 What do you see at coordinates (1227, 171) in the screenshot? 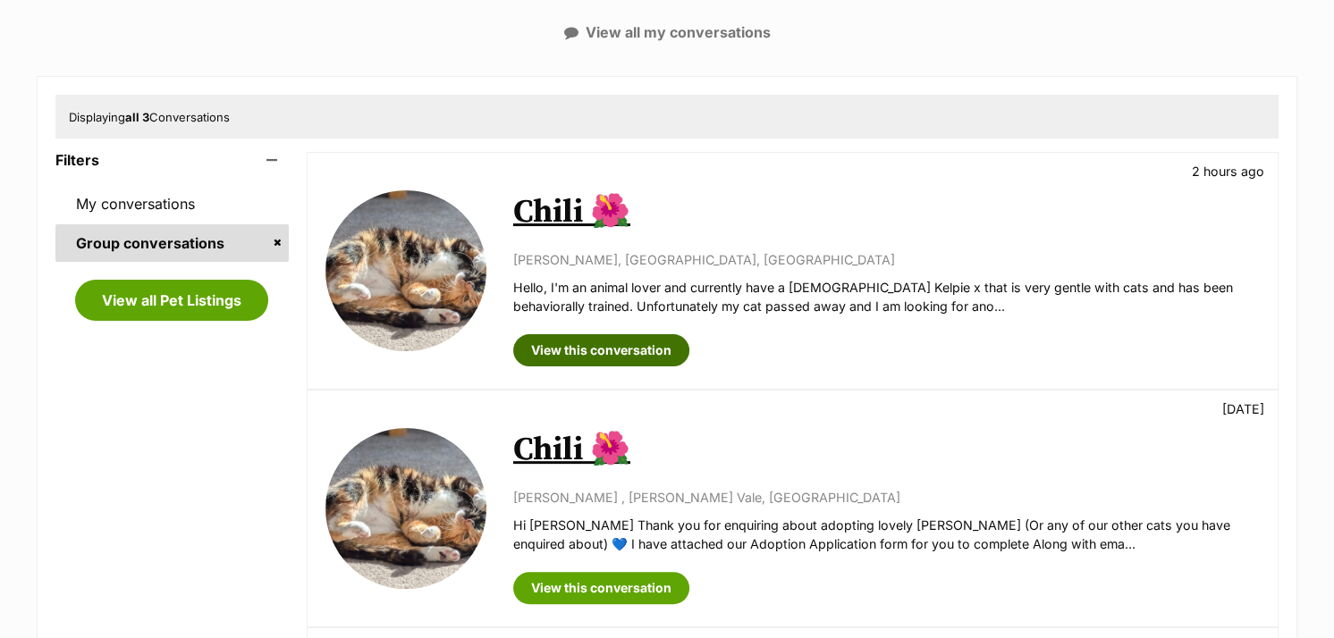
I see `p: 2 hours ago` at bounding box center [1227, 171].